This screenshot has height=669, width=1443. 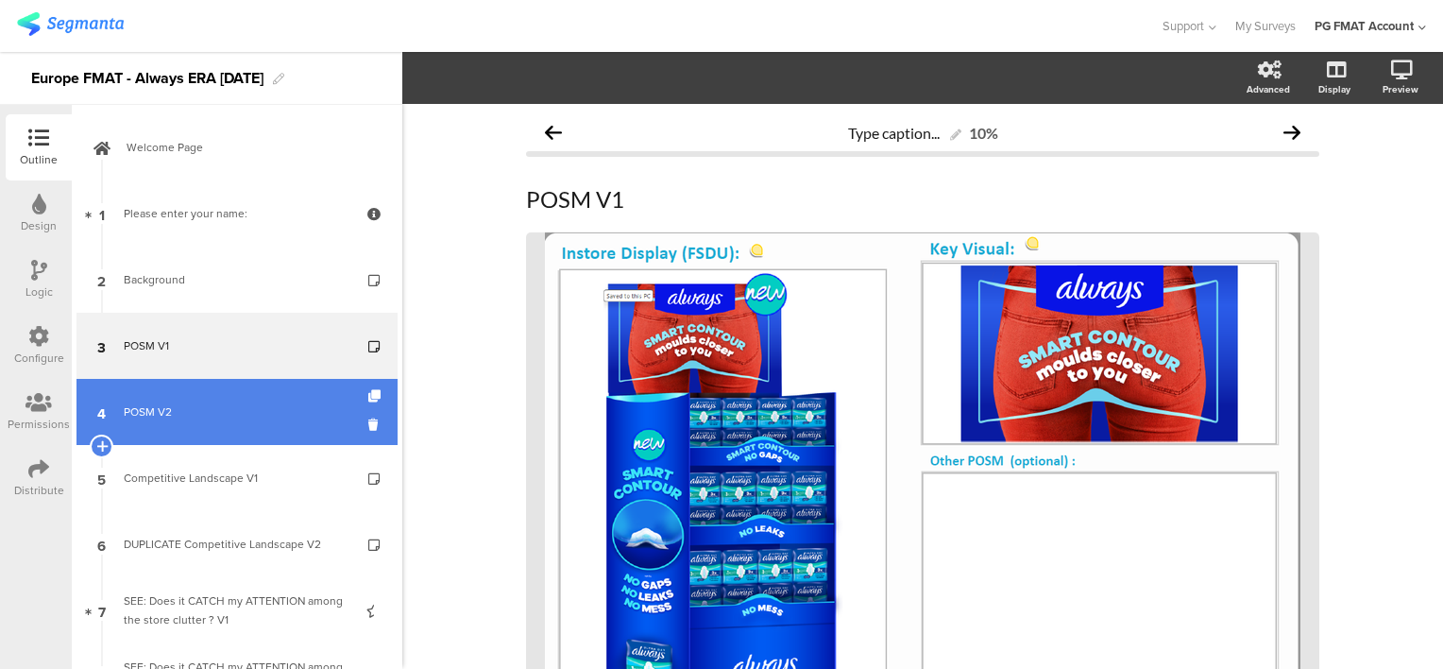 What do you see at coordinates (1364, 25) in the screenshot?
I see `div: PG FMAT Account` at bounding box center [1364, 25].